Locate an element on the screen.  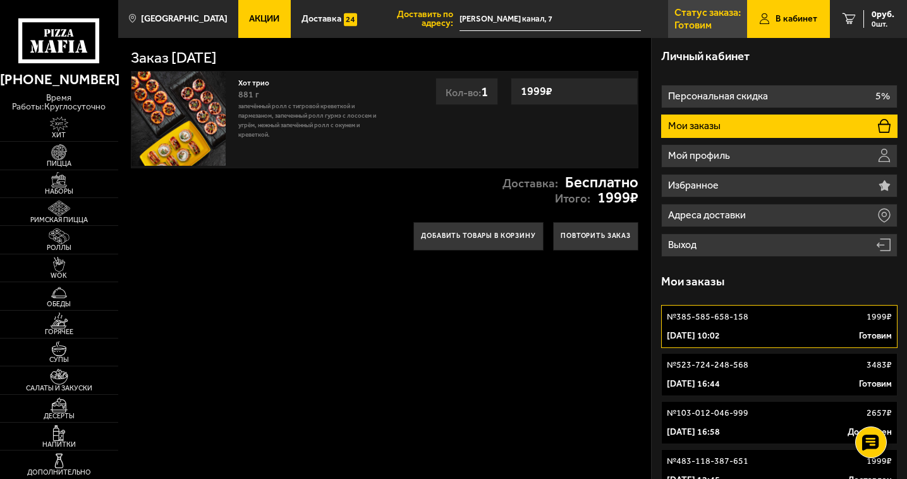
p: Избранное is located at coordinates (695, 185).